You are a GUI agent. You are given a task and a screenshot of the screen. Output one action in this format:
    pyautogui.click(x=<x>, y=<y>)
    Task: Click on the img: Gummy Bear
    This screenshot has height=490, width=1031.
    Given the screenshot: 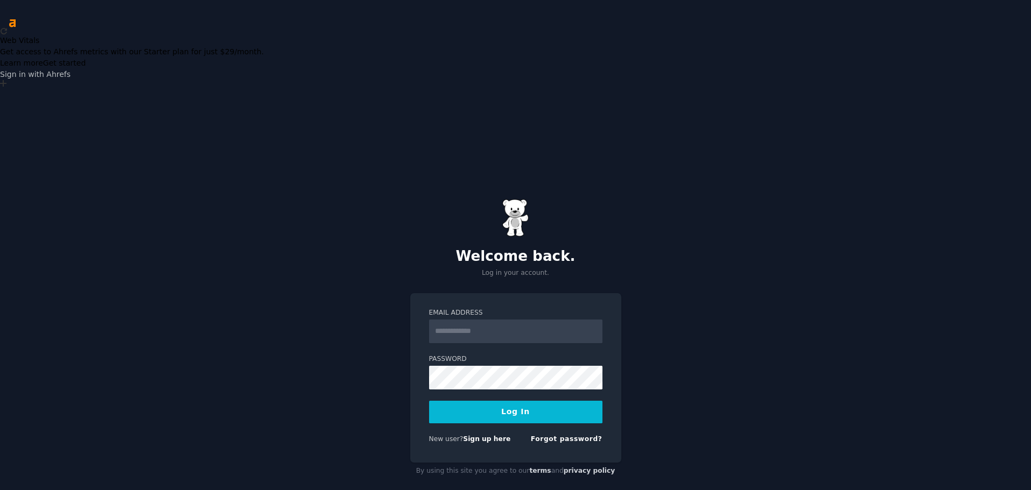 What is the action you would take?
    pyautogui.click(x=516, y=218)
    